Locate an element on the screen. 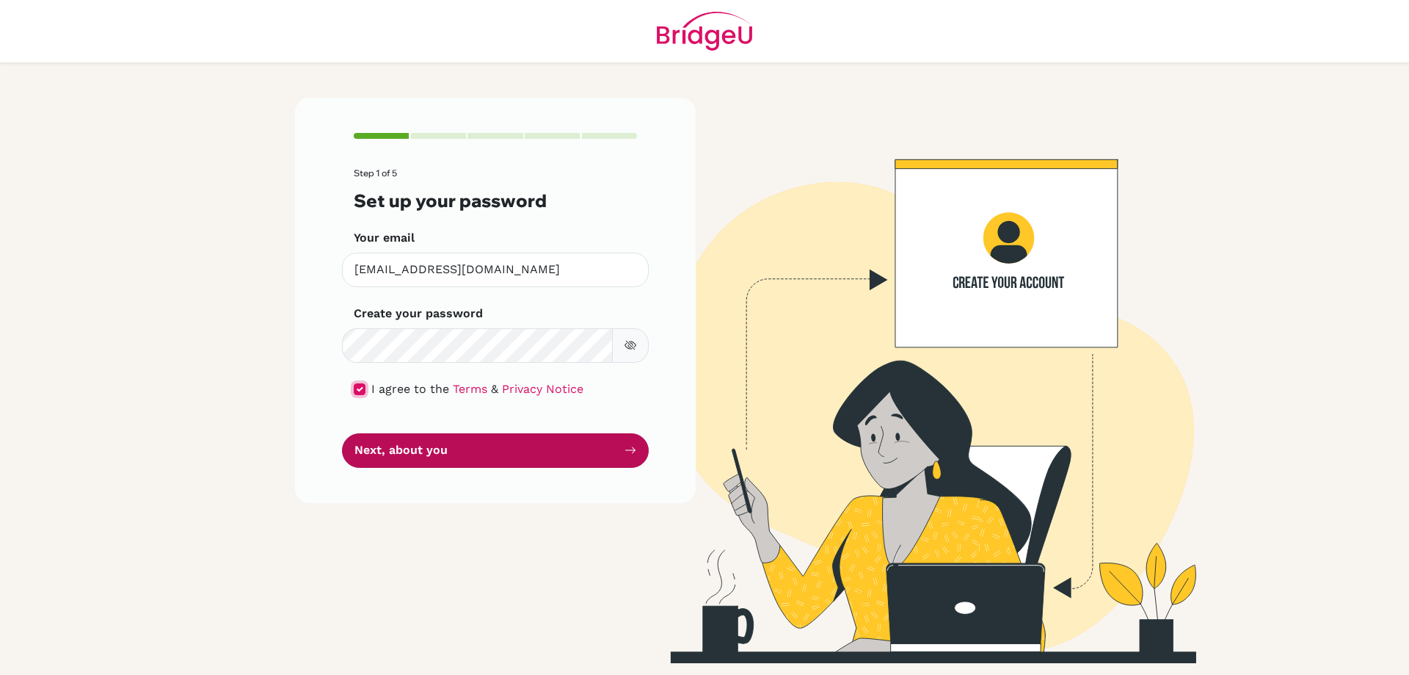  span: Step 1 of 5 is located at coordinates (375, 172).